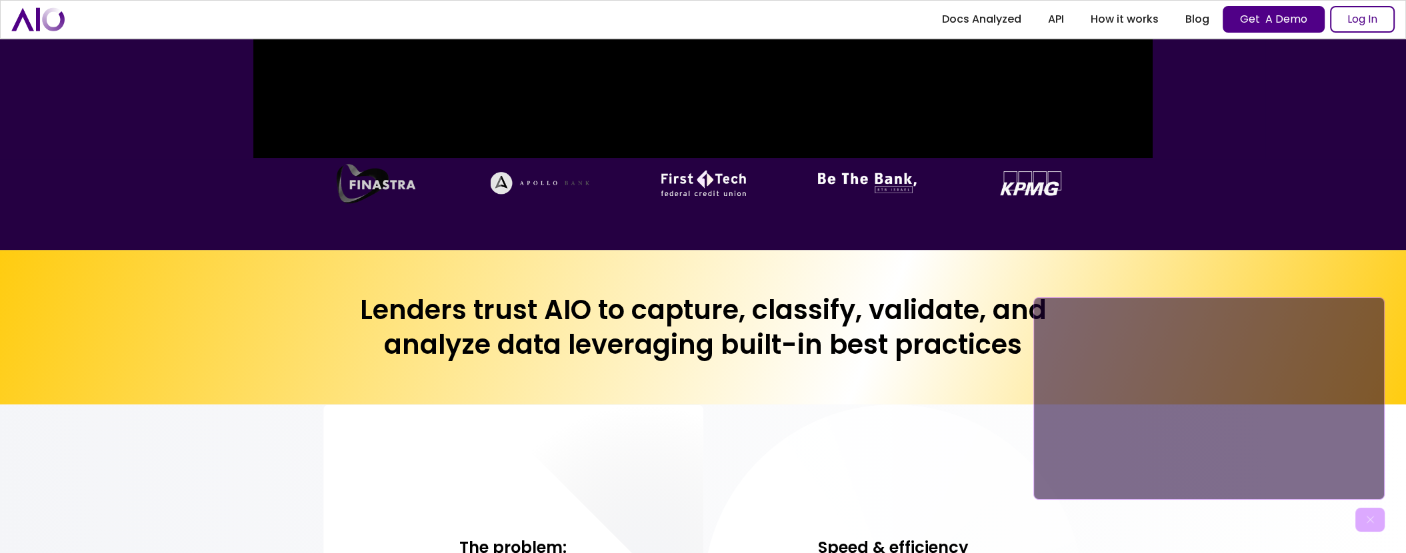 Image resolution: width=1406 pixels, height=553 pixels. Describe the element at coordinates (1056, 19) in the screenshot. I see `a: API` at that location.